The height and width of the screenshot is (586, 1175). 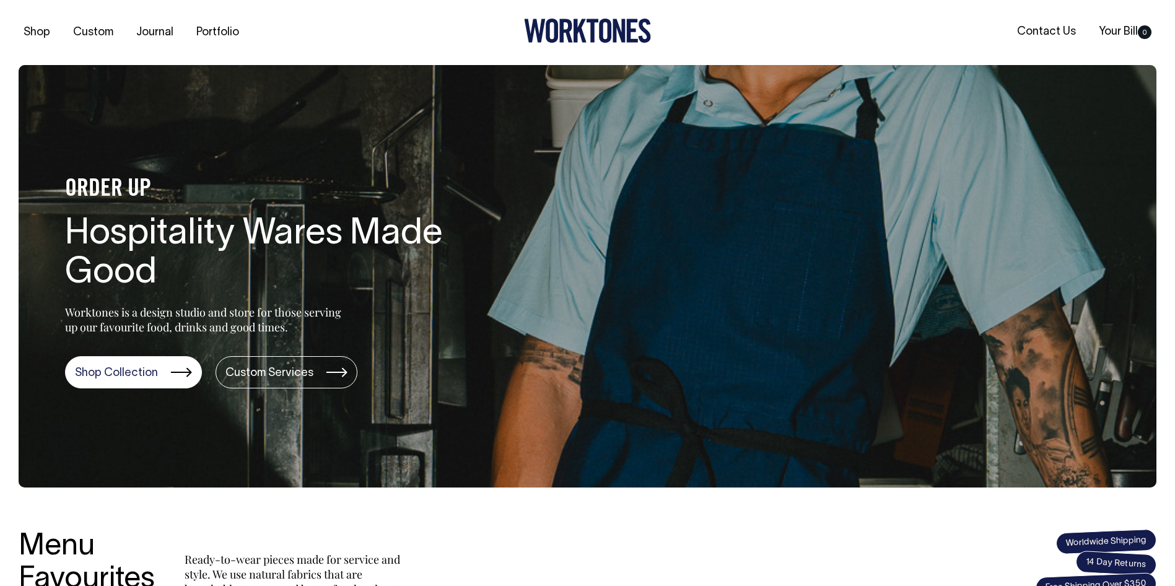 I want to click on a: Your Bill0, so click(x=1125, y=32).